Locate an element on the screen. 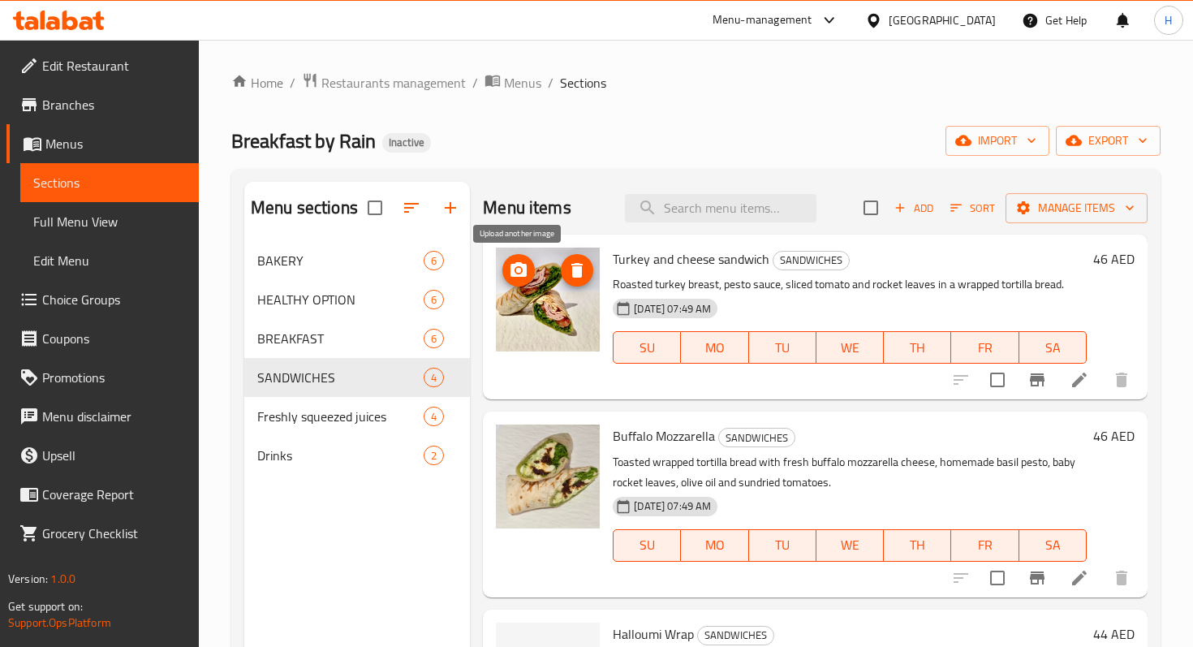 The width and height of the screenshot is (1193, 647). span: Manage items is located at coordinates (1076, 208).